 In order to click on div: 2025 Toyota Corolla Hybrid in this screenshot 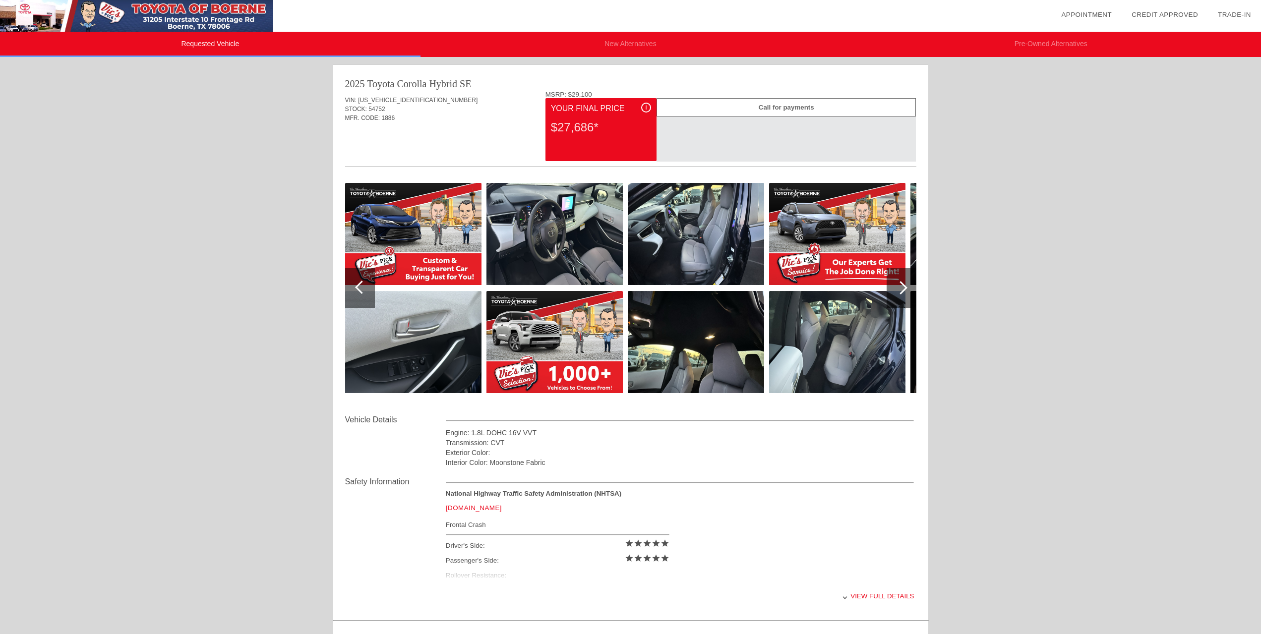, I will do `click(401, 84)`.